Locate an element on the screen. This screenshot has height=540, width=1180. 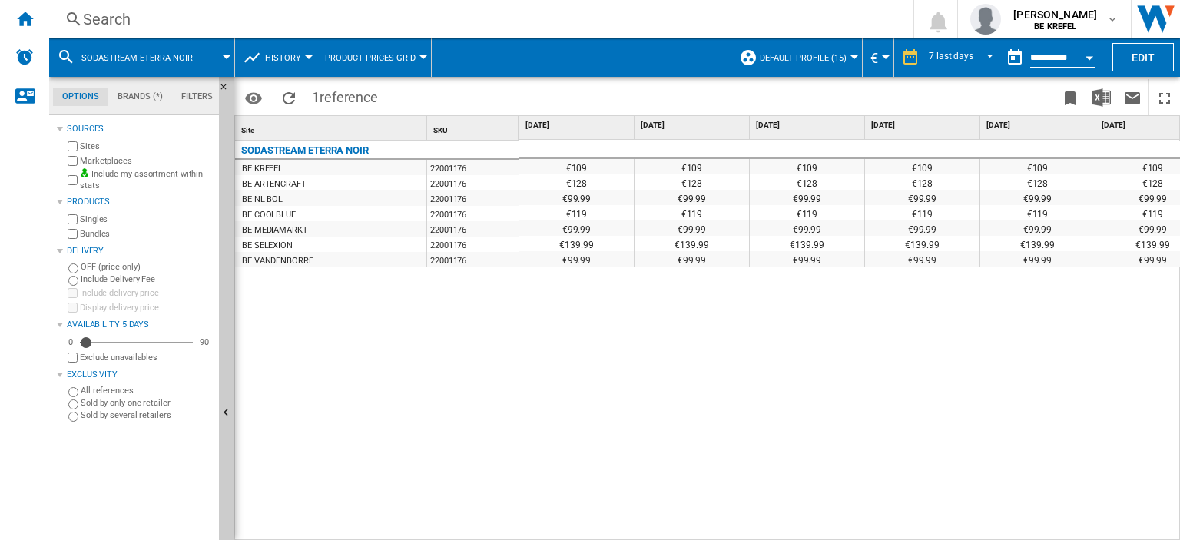
button: Send this report by email is located at coordinates (1132, 97).